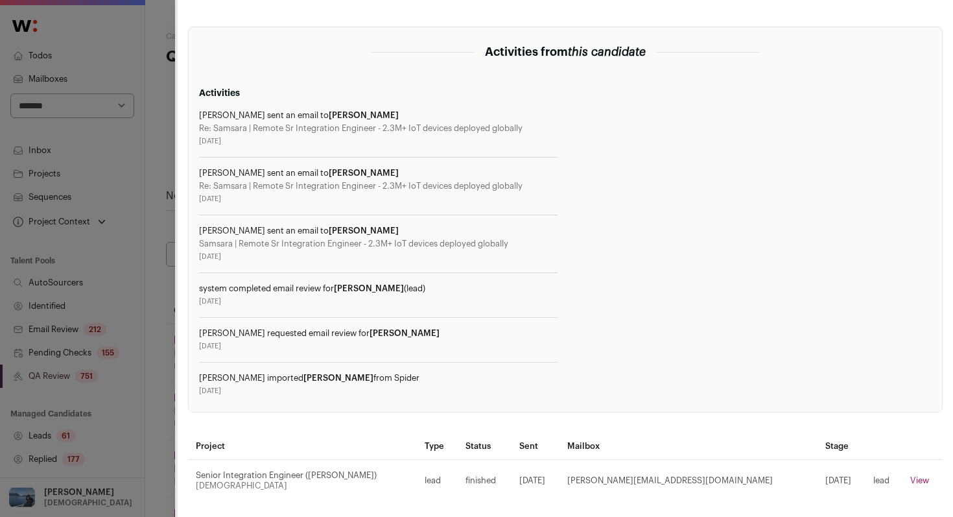  Describe the element at coordinates (378, 244) in the screenshot. I see `div: Samsara | Remote Sr Integration Engineer - 2.3M+ IoT devices deployed globally` at that location.